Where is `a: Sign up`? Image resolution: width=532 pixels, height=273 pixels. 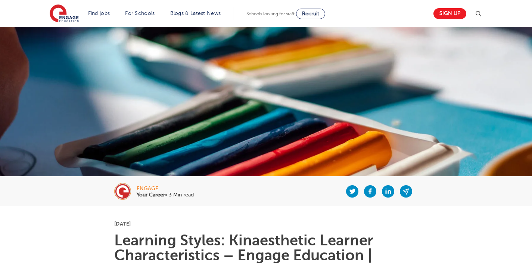 a: Sign up is located at coordinates (450, 13).